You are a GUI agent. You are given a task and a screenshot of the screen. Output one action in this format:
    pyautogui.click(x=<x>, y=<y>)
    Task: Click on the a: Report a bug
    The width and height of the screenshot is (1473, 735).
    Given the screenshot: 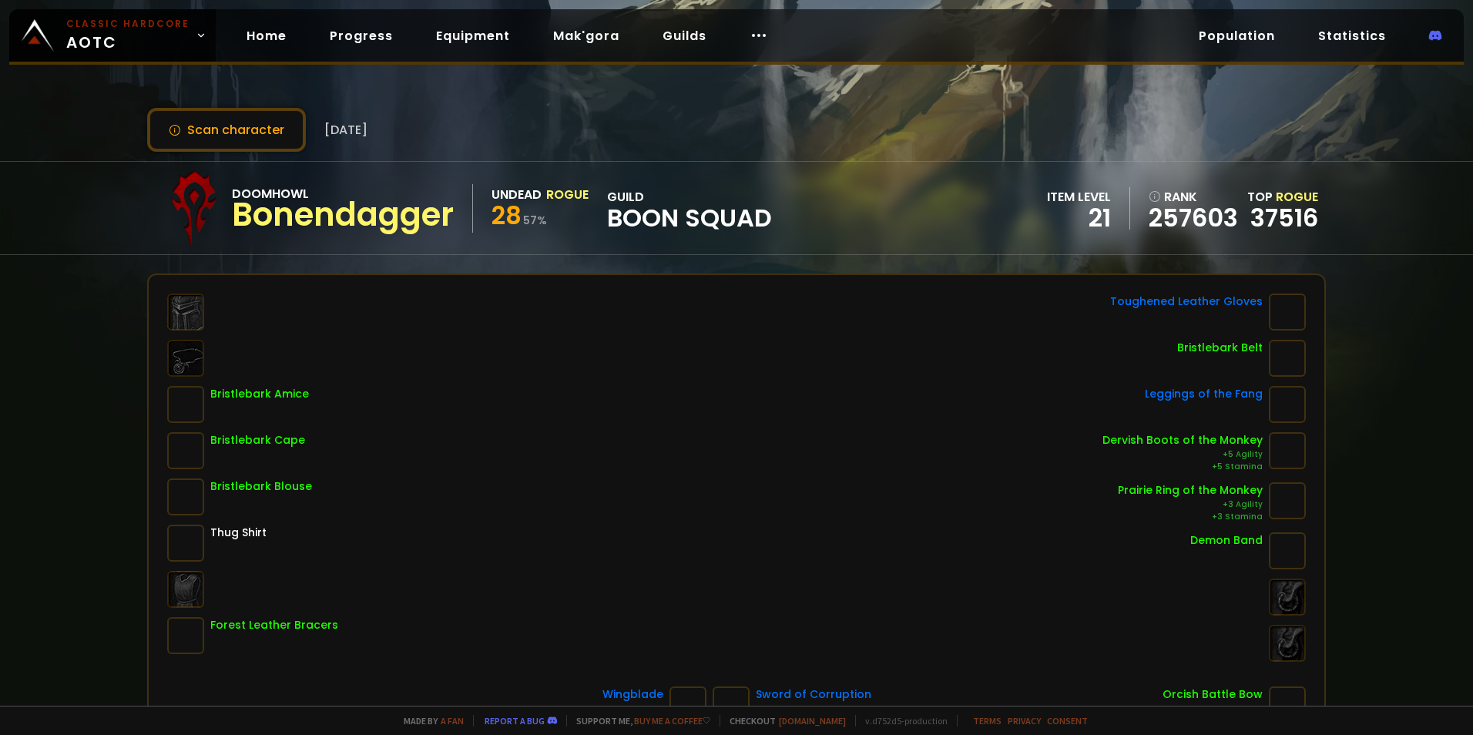 What is the action you would take?
    pyautogui.click(x=514, y=720)
    